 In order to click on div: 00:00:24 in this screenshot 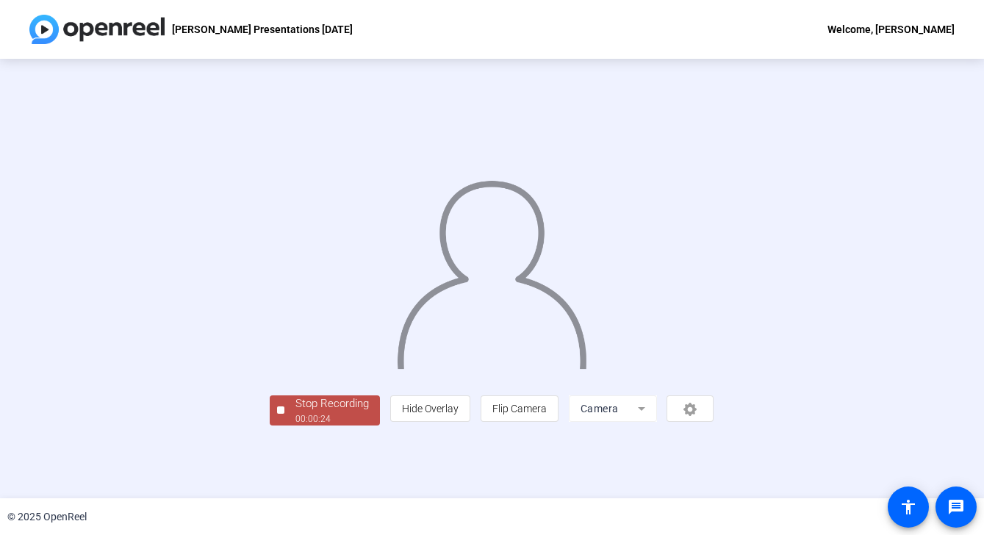, I will do `click(332, 419)`.